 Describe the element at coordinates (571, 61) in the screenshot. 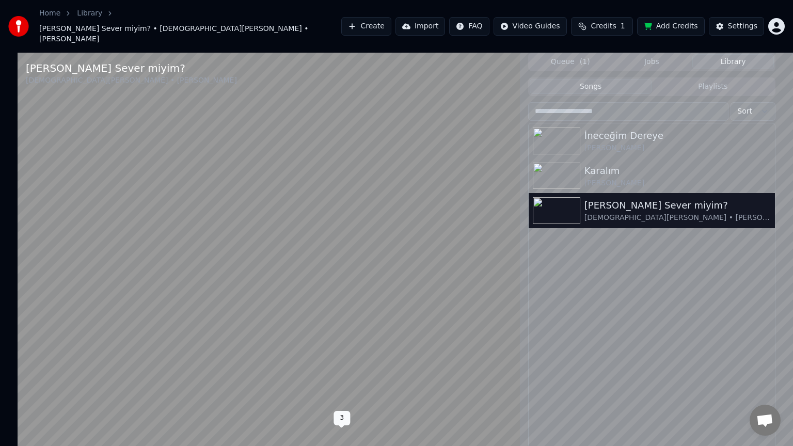

I see `button: Queue` at that location.